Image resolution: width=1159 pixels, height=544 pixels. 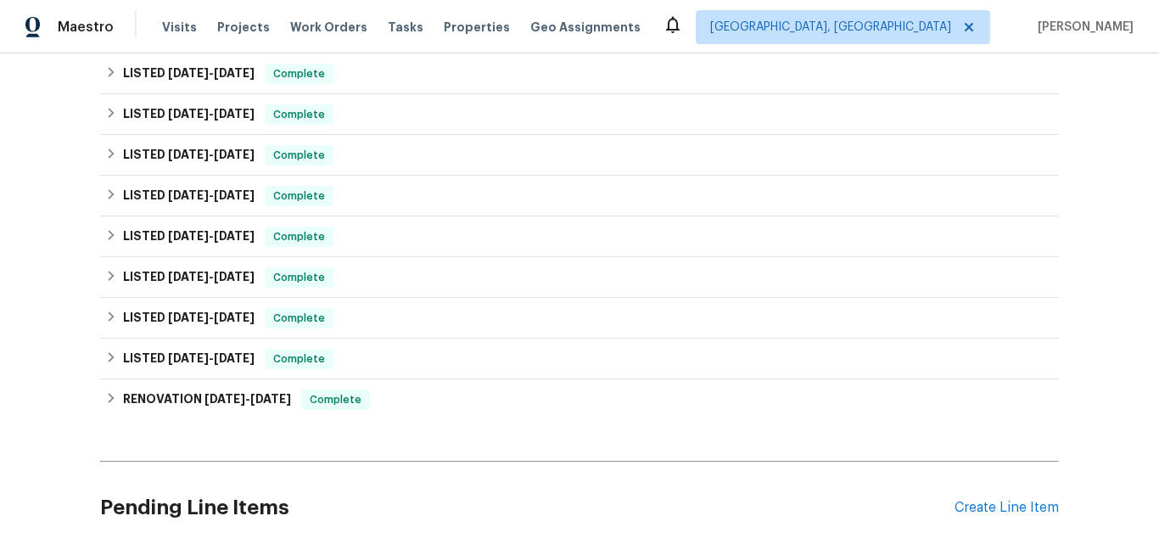 I want to click on span: Visits, so click(x=179, y=27).